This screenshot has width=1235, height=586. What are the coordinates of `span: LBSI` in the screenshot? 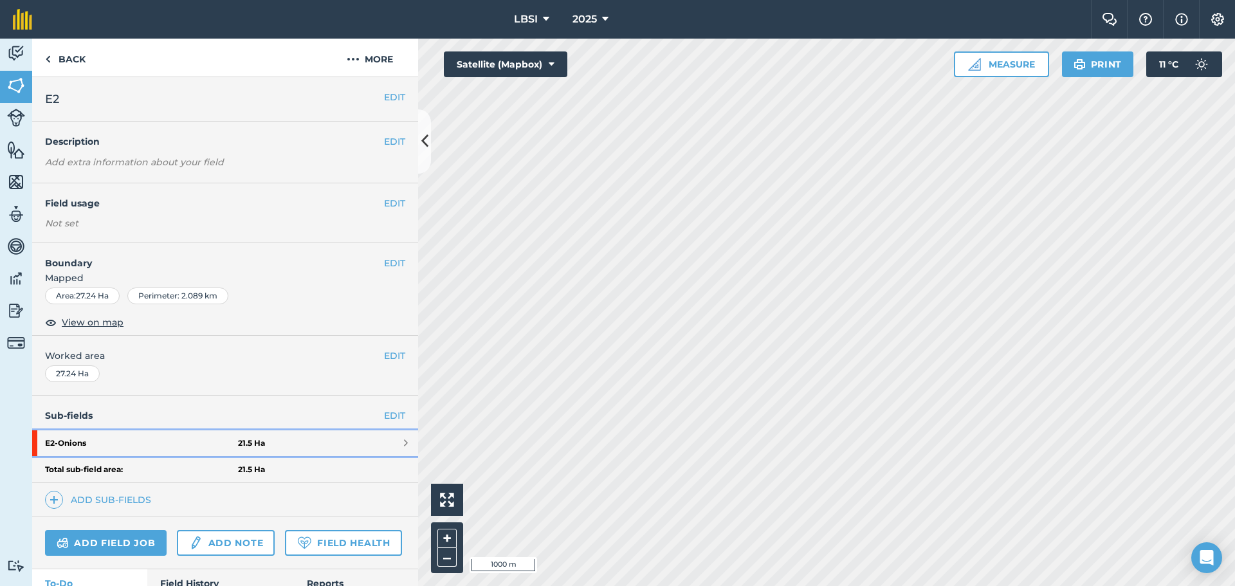 It's located at (525, 19).